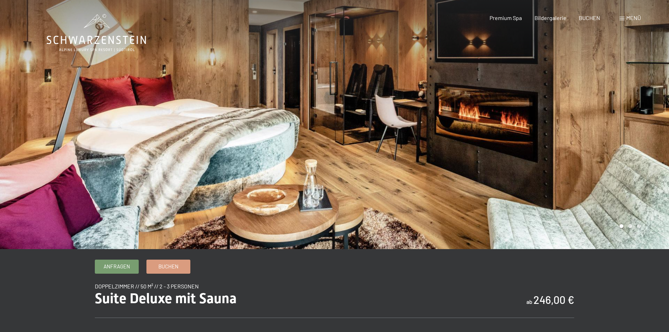 The height and width of the screenshot is (332, 669). Describe the element at coordinates (117, 266) in the screenshot. I see `span: Anfragen` at that location.